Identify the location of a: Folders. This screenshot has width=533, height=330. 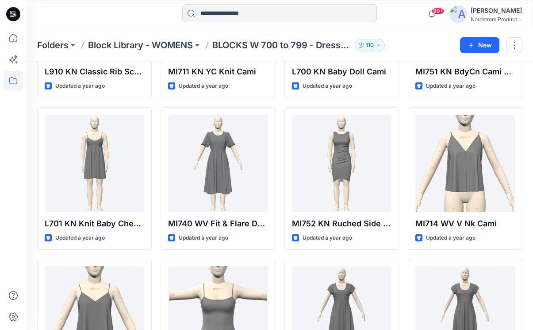
(53, 45).